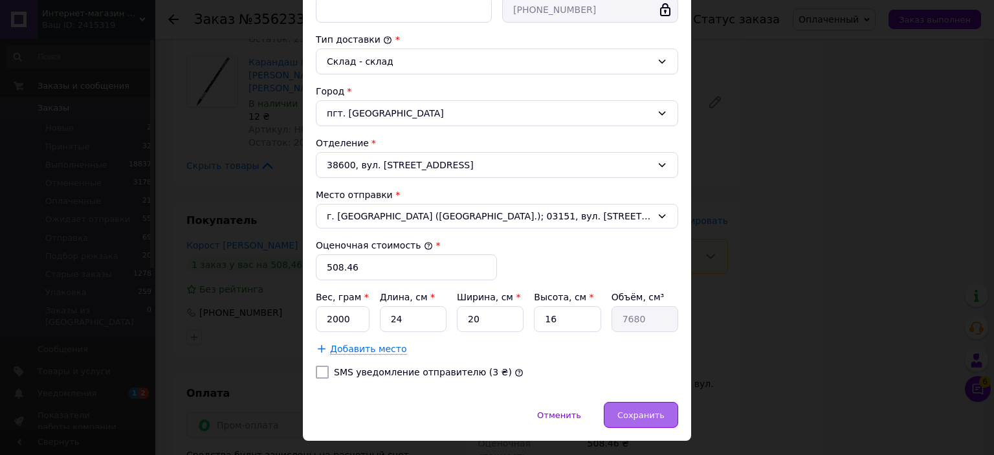 The image size is (994, 455). I want to click on div: Место отправки, so click(497, 195).